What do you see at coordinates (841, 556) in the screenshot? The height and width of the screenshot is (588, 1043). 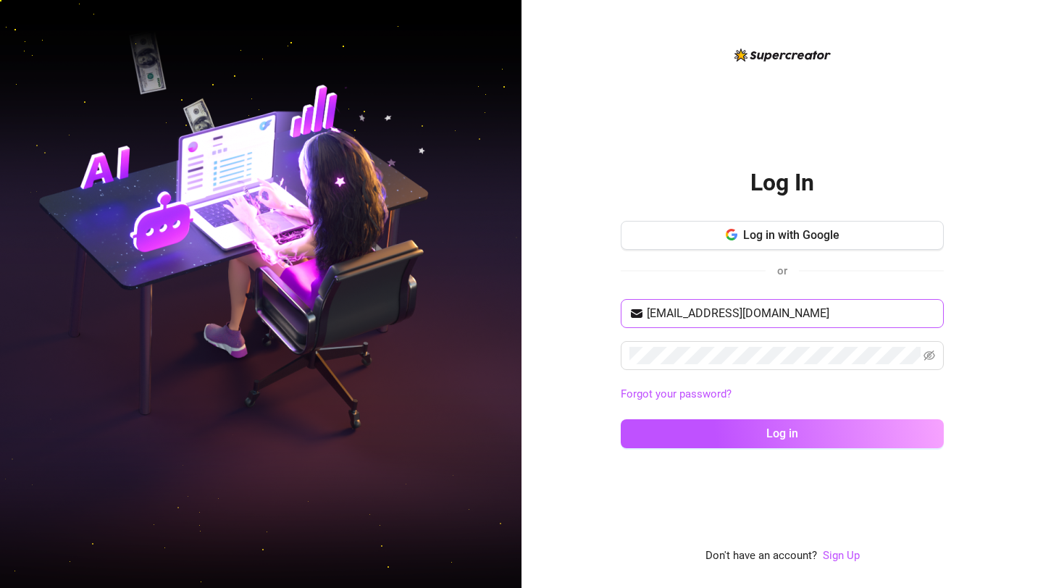 I see `a: Sign Up` at bounding box center [841, 556].